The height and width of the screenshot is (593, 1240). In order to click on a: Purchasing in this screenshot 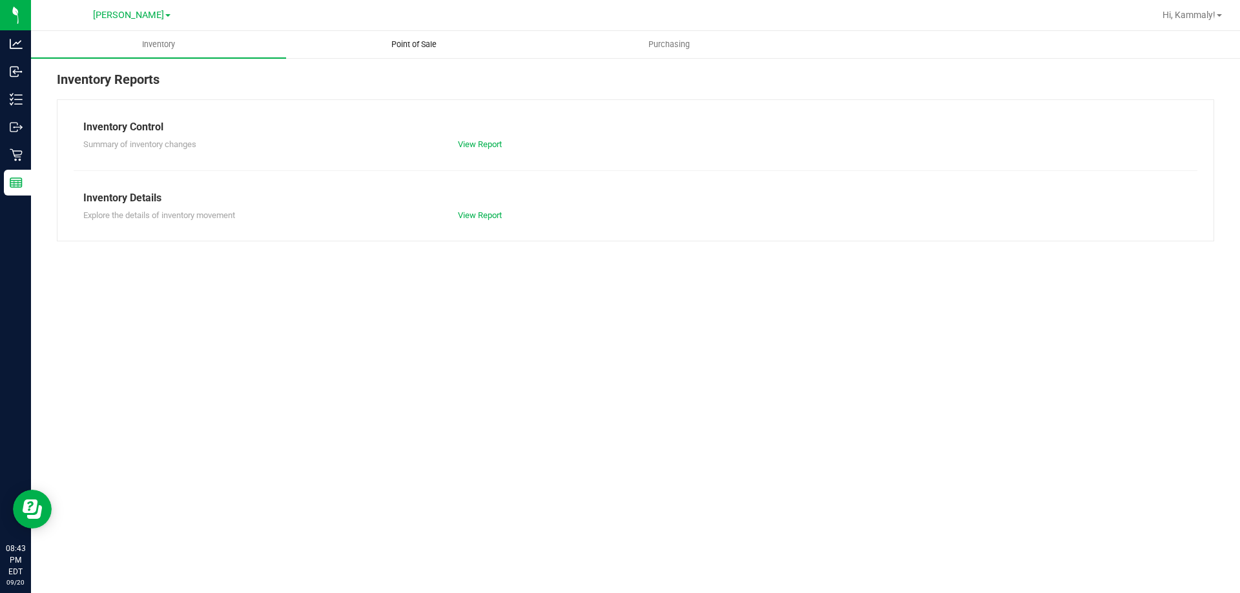, I will do `click(668, 45)`.